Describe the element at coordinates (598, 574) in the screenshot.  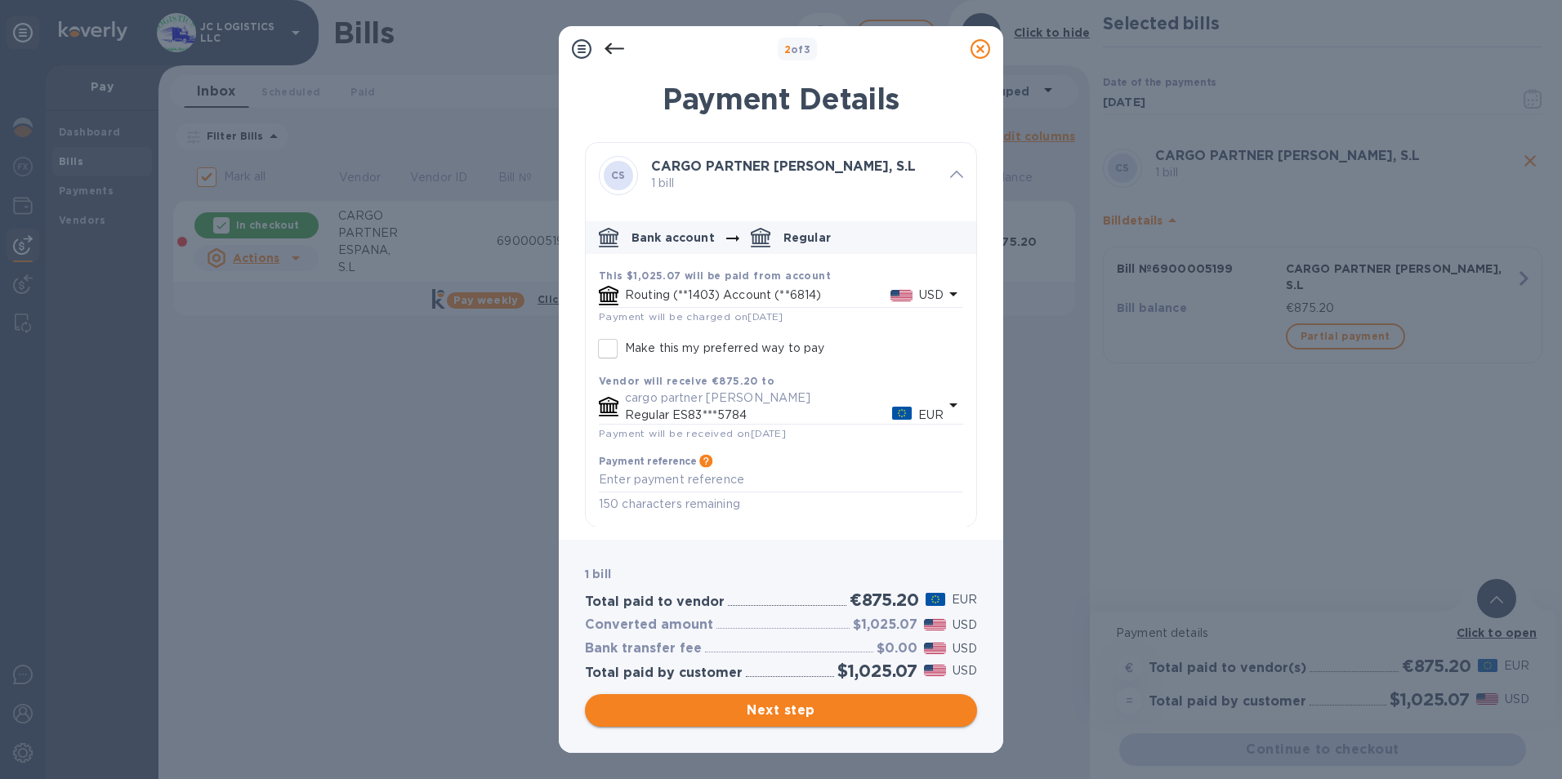
I see `b: 1 bill` at that location.